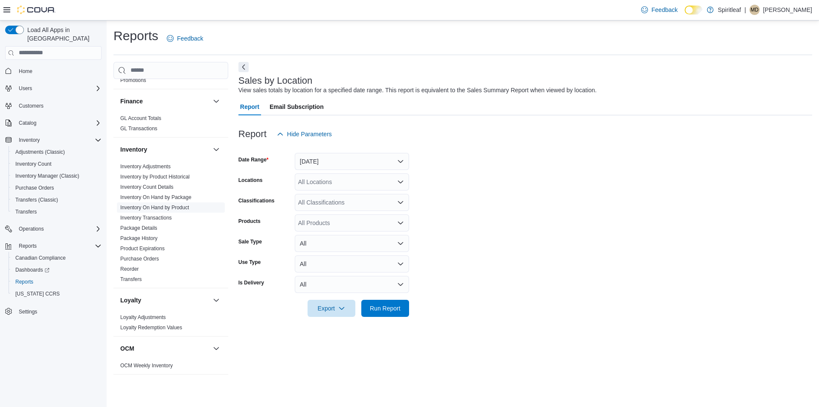  What do you see at coordinates (40, 152) in the screenshot?
I see `span: Adjustments (Classic)` at bounding box center [40, 152].